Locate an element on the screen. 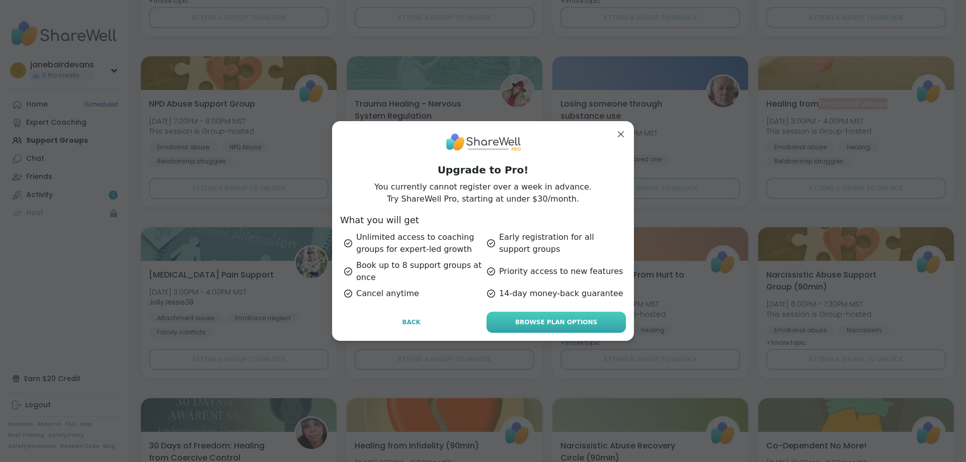 This screenshot has width=966, height=462. h1: Upgrade to Pro! is located at coordinates (483, 170).